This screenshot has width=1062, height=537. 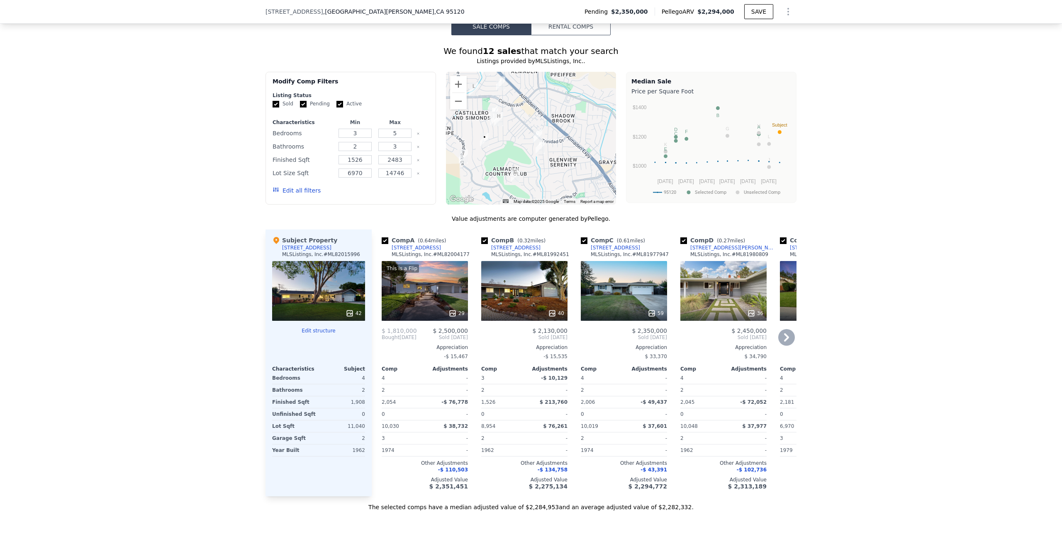 What do you see at coordinates (689, 426) in the screenshot?
I see `span: 10,048` at bounding box center [689, 426].